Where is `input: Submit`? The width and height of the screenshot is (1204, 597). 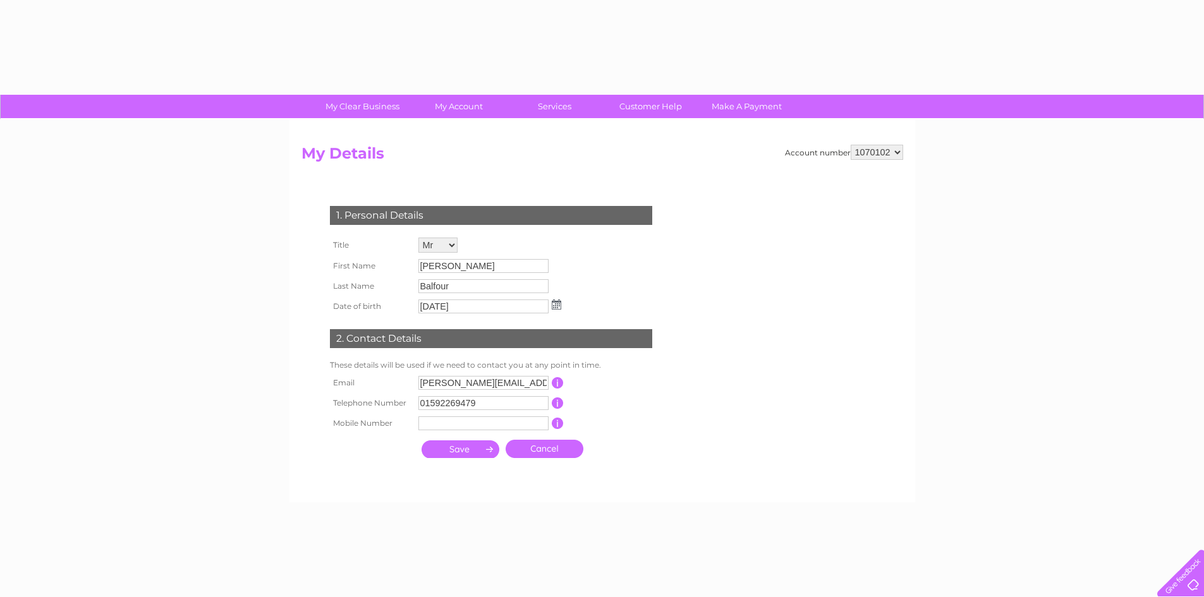 input: Submit is located at coordinates (460, 449).